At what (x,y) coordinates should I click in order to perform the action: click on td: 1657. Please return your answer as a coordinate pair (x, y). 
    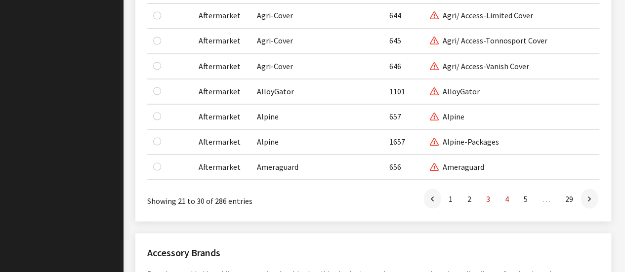
    Looking at the image, I should click on (403, 142).